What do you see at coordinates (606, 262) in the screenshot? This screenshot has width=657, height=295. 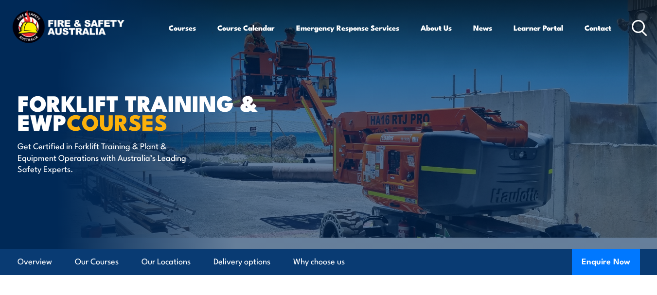 I see `button: Enquire Now` at bounding box center [606, 262].